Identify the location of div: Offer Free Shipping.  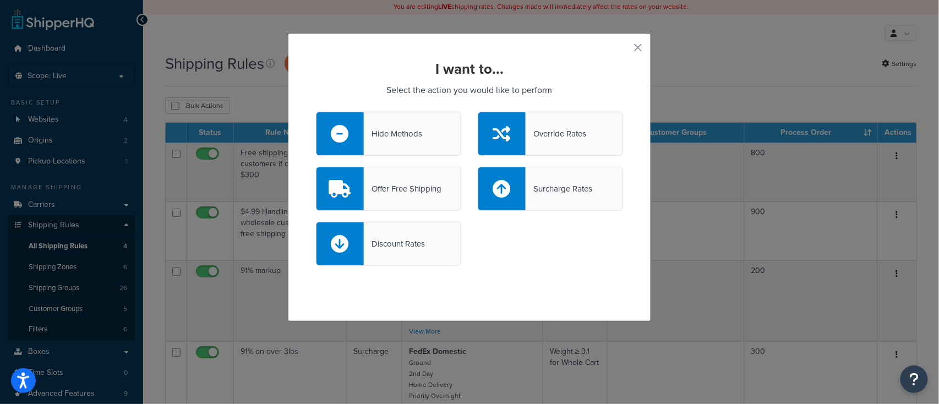
(403, 189).